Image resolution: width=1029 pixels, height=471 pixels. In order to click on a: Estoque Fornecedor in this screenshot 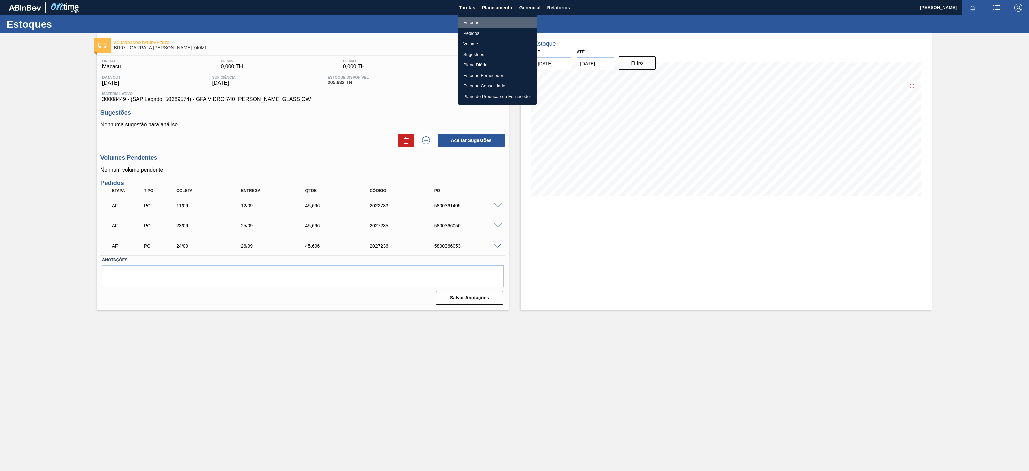, I will do `click(497, 76)`.